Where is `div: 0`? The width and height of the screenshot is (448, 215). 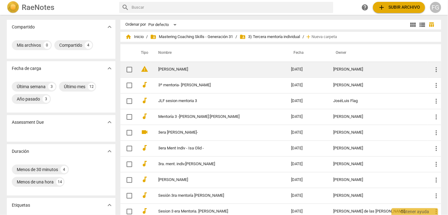 div: 0 is located at coordinates (47, 45).